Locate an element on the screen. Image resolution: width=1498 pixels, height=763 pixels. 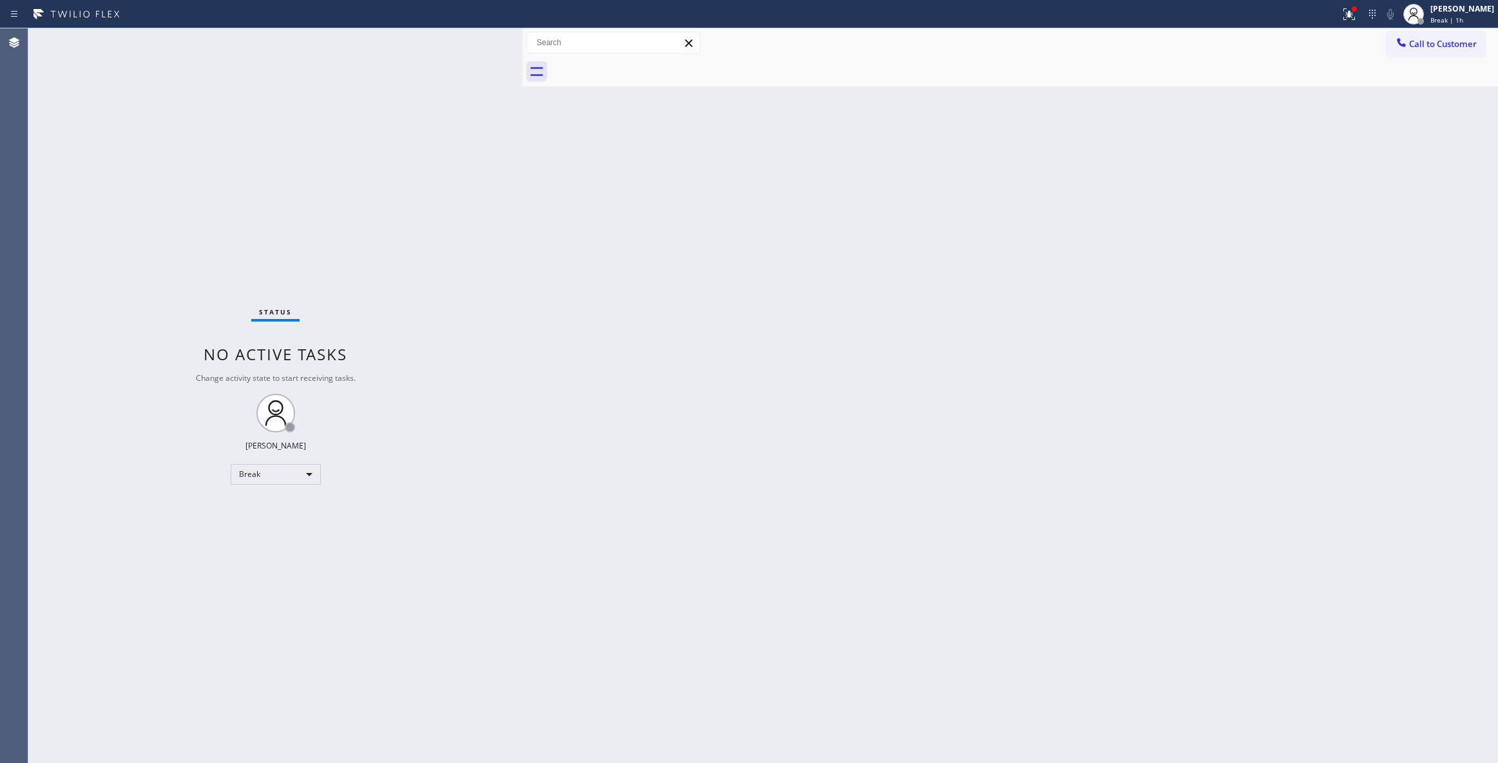
button: Mute is located at coordinates (1391, 14).